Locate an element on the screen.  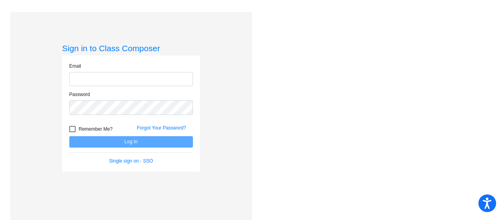
span: Remember Me? is located at coordinates (96, 129).